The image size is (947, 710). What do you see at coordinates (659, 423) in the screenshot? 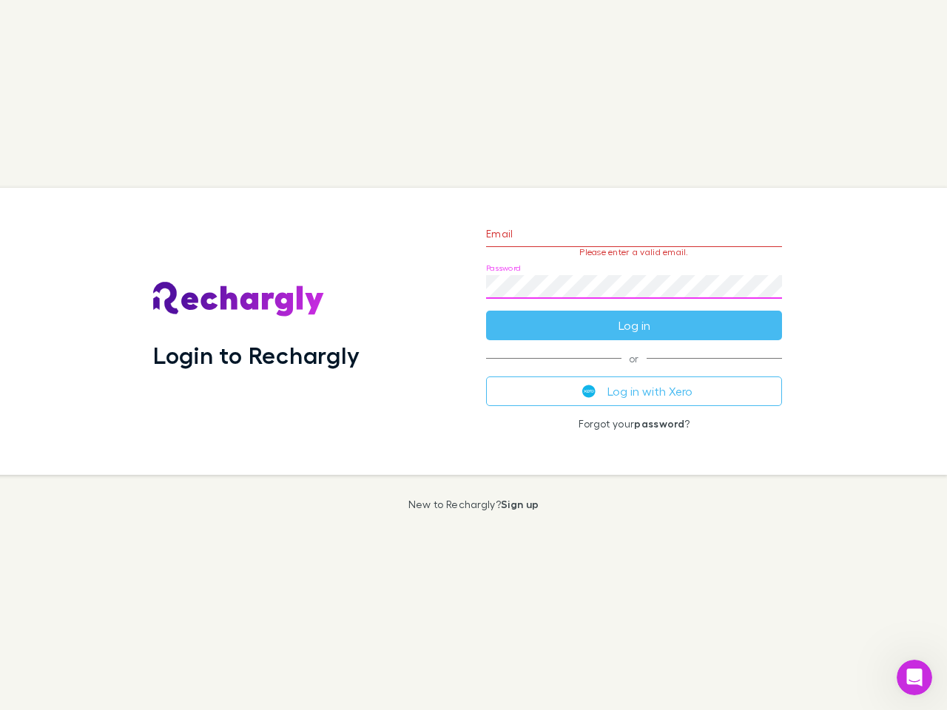
I see `a: password` at bounding box center [659, 423].